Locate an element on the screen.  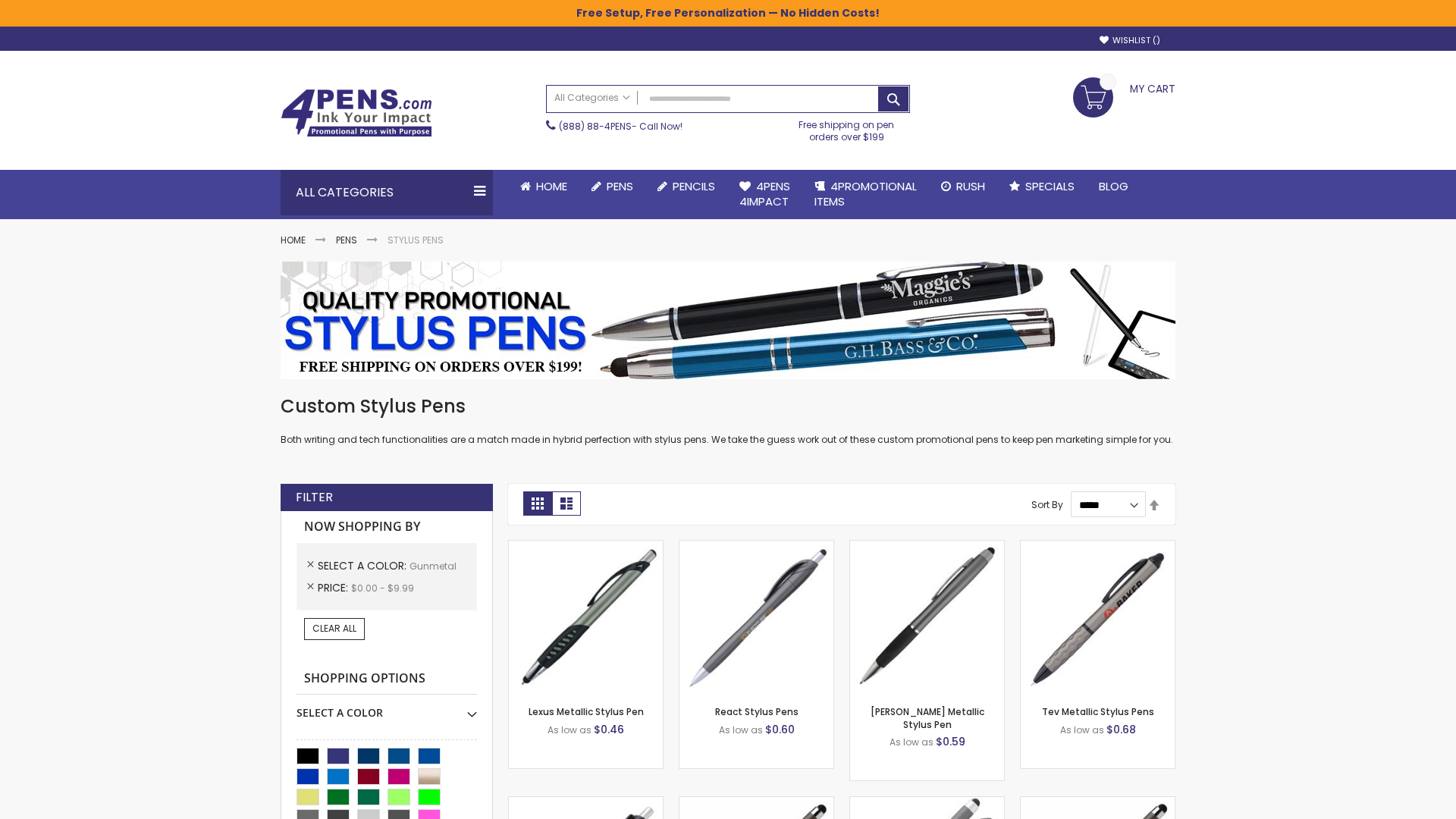
span: $0.46 is located at coordinates (609, 729).